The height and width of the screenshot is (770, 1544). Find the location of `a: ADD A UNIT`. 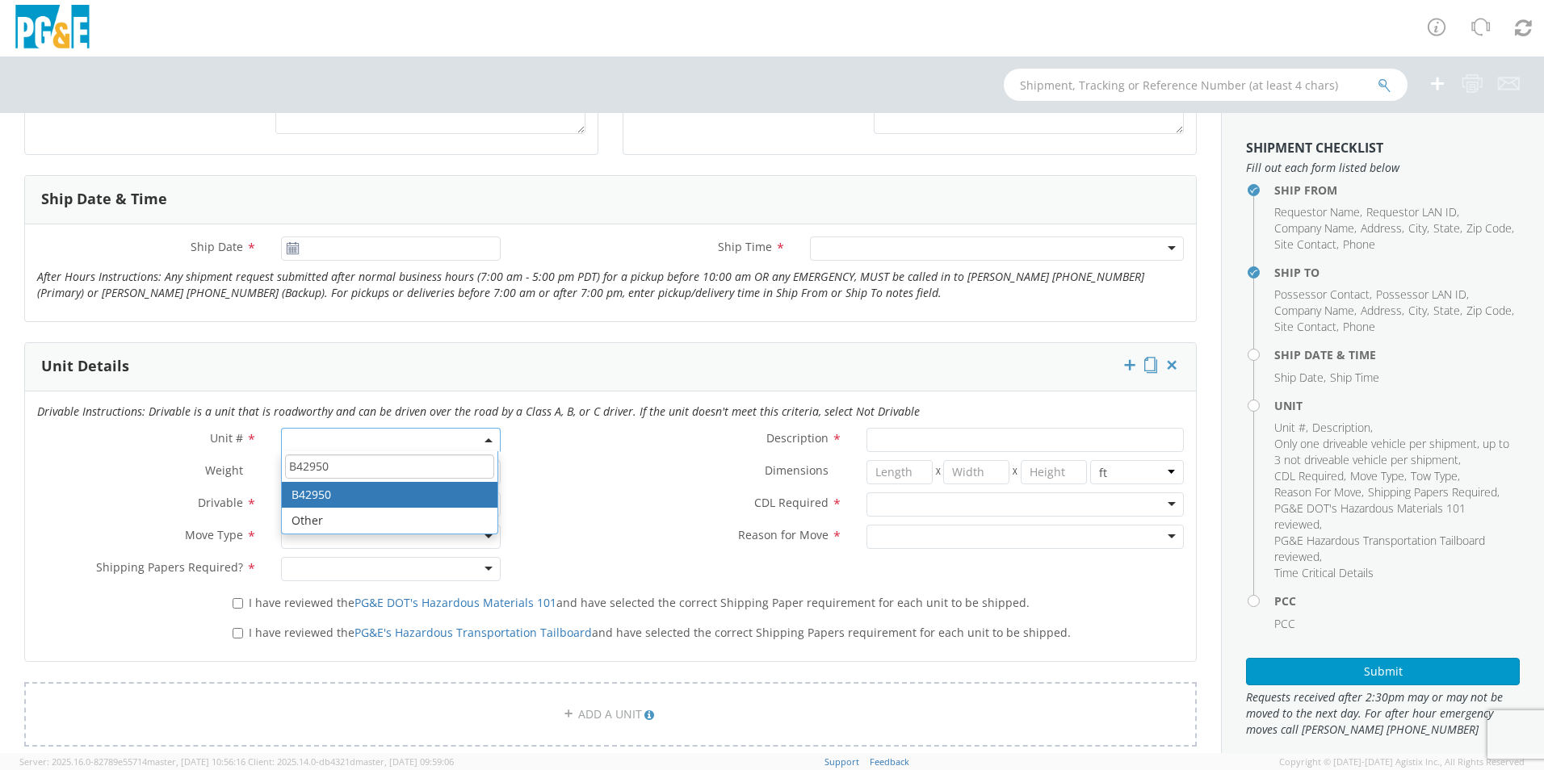

a: ADD A UNIT is located at coordinates (611, 715).